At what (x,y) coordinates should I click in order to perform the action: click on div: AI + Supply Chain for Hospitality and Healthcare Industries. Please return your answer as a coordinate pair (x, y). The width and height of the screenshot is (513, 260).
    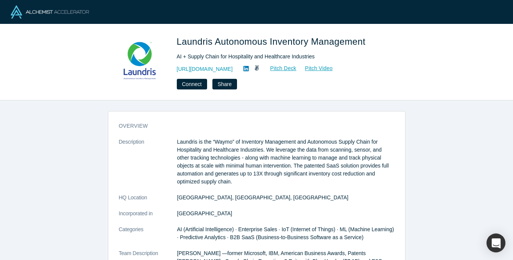
    Looking at the image, I should click on (283, 56).